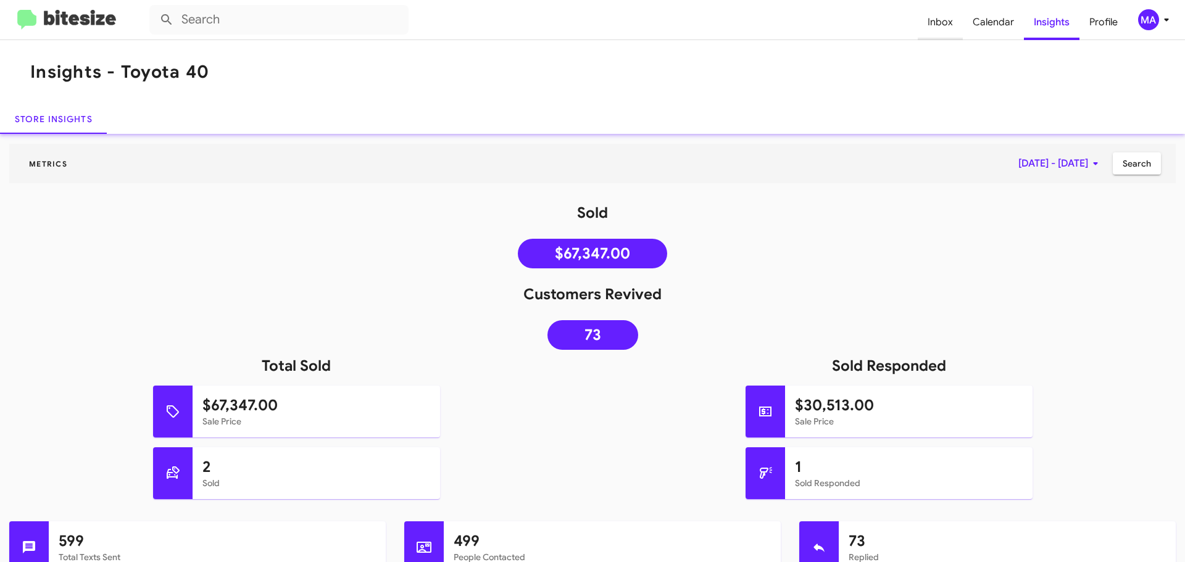 The image size is (1185, 562). What do you see at coordinates (1148, 20) in the screenshot?
I see `div: MA` at bounding box center [1148, 20].